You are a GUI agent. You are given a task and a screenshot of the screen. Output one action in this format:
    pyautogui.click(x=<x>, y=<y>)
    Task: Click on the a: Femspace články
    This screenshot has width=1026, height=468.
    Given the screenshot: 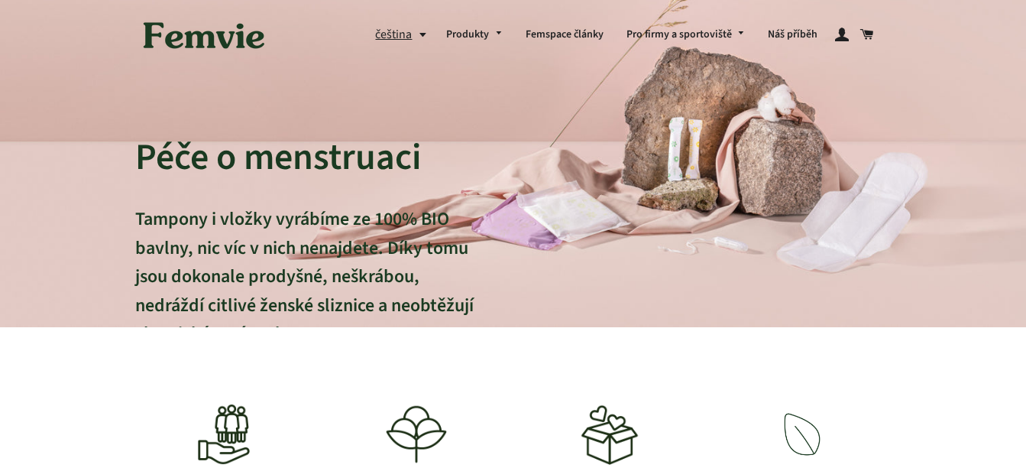 What is the action you would take?
    pyautogui.click(x=565, y=35)
    